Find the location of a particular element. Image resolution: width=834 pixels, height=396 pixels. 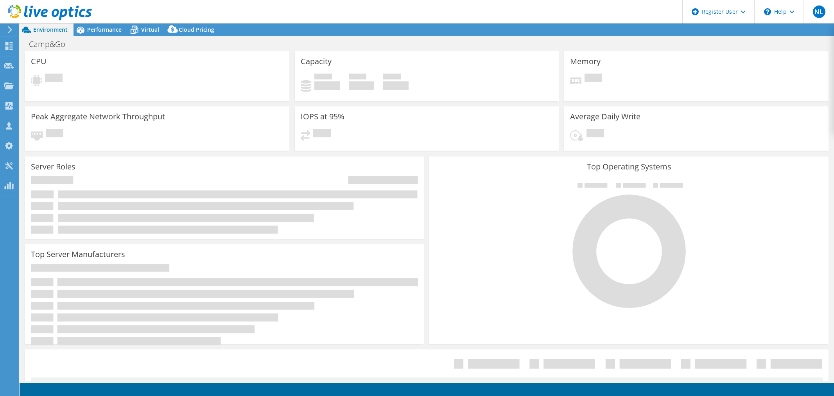

span: Virtual is located at coordinates (150, 29).